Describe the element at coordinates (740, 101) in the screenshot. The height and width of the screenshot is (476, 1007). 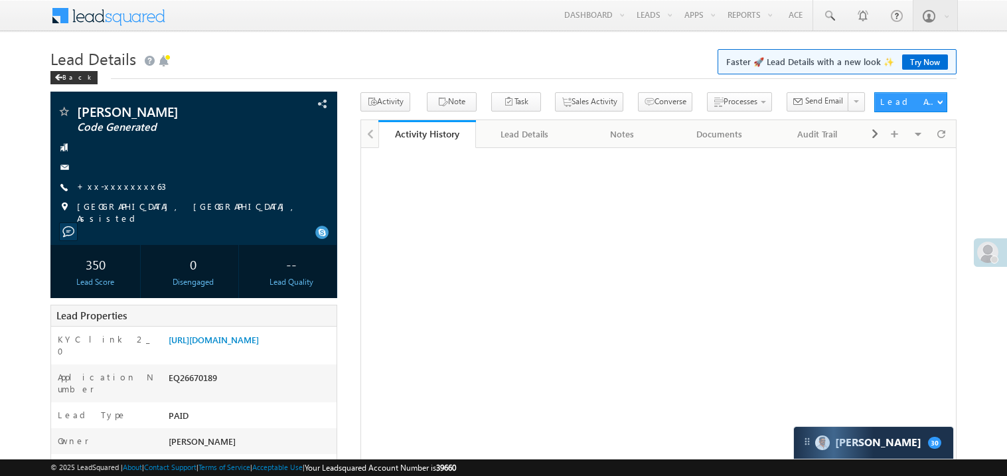
I see `span: Processes` at that location.